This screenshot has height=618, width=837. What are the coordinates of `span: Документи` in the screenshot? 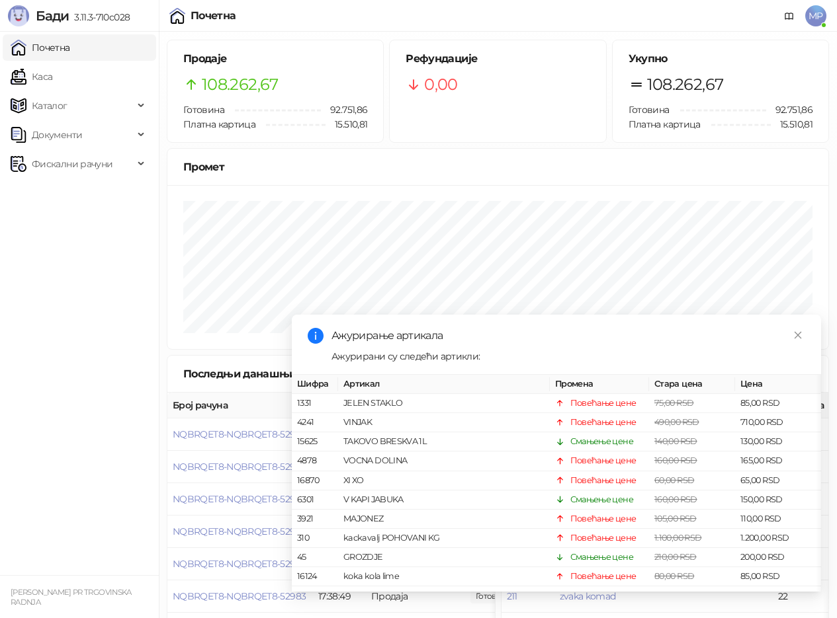 It's located at (57, 135).